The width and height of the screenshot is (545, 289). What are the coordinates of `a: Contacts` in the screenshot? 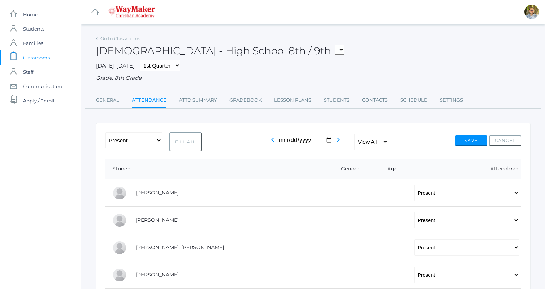 It's located at (374, 100).